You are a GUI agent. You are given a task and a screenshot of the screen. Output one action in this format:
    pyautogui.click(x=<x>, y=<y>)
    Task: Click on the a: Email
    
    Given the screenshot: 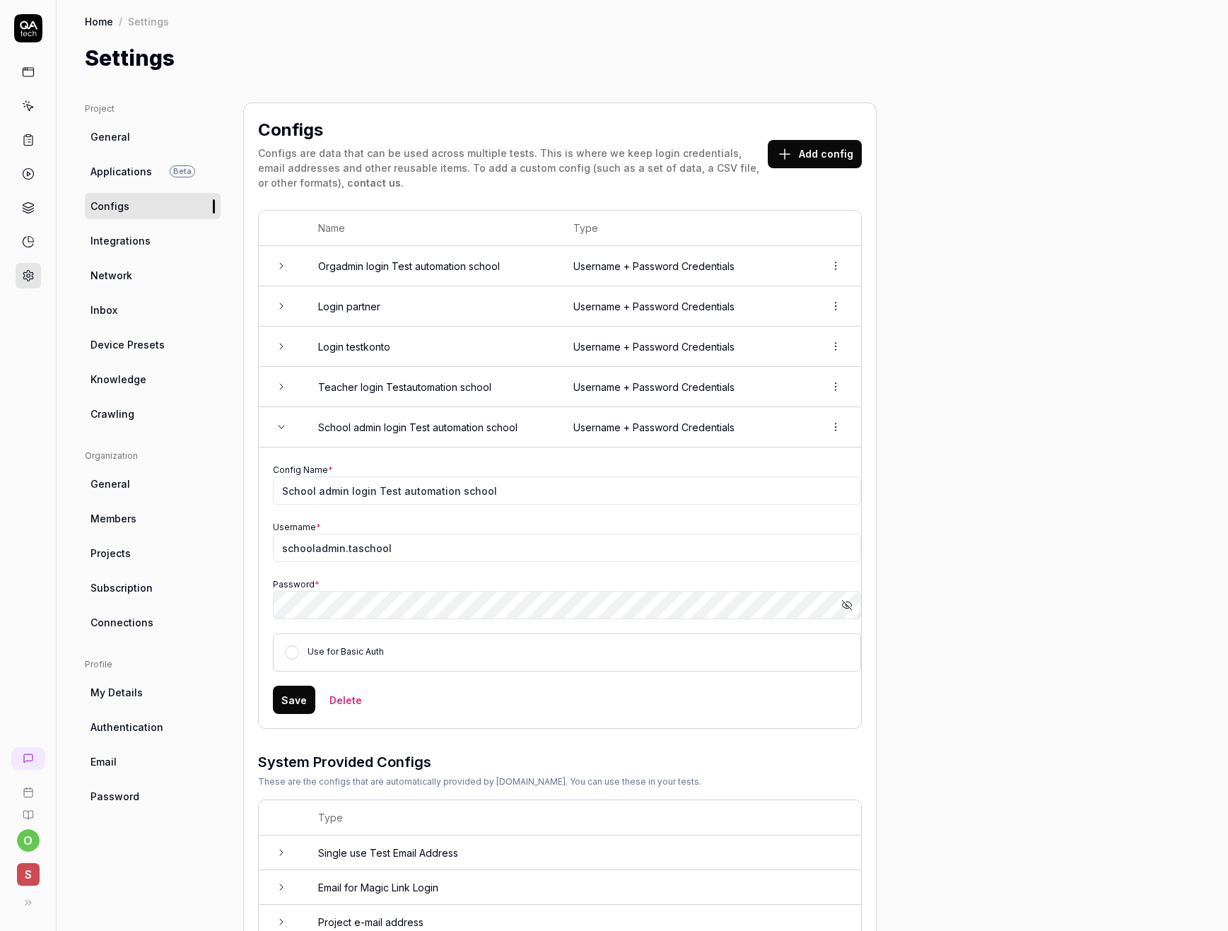 What is the action you would take?
    pyautogui.click(x=153, y=762)
    